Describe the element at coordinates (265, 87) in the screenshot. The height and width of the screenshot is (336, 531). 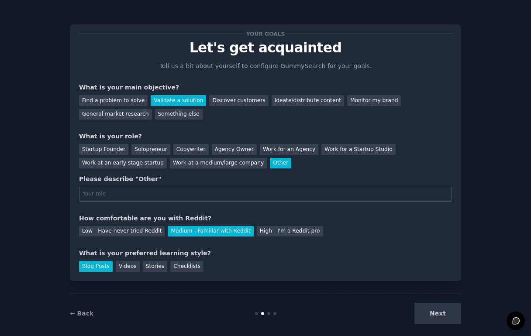
I see `div: What is your main objective?` at that location.